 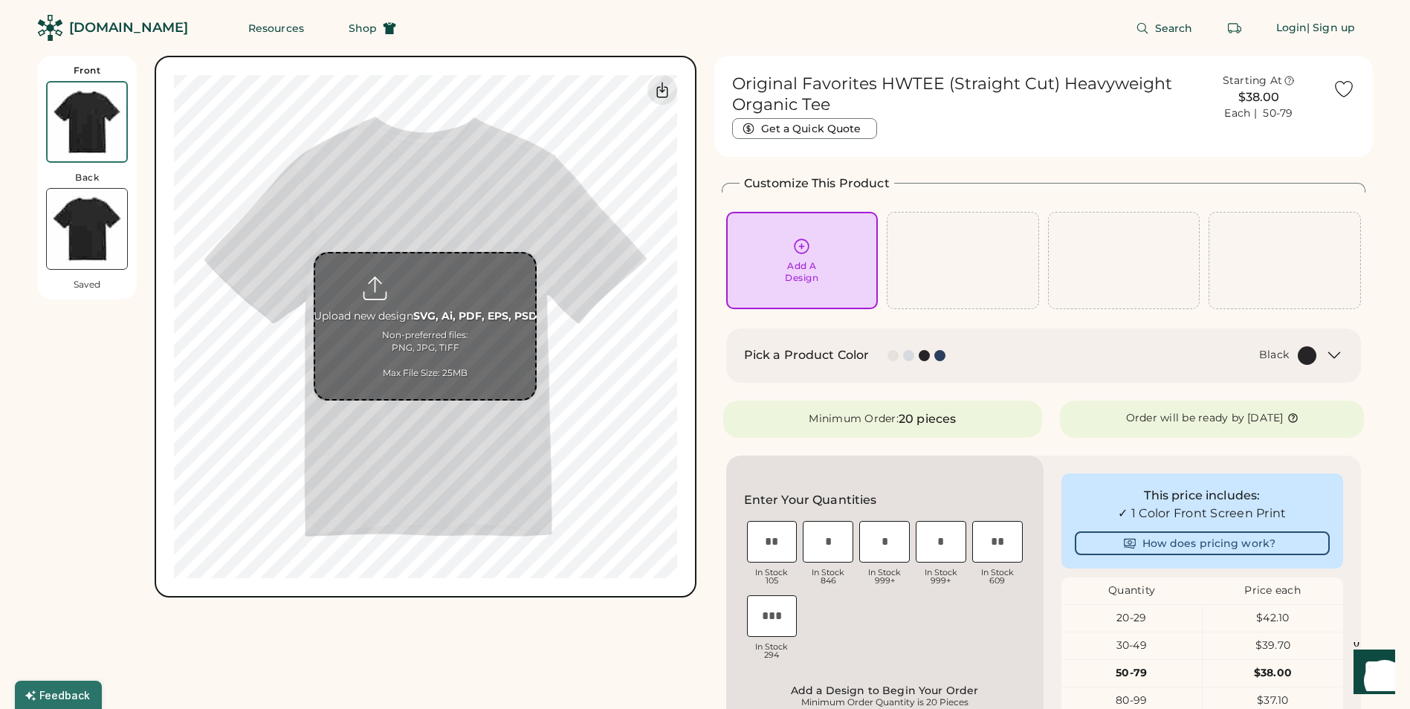 What do you see at coordinates (884, 702) in the screenshot?
I see `div: Minimum Order Quantity is 20 Pieces` at bounding box center [884, 702].